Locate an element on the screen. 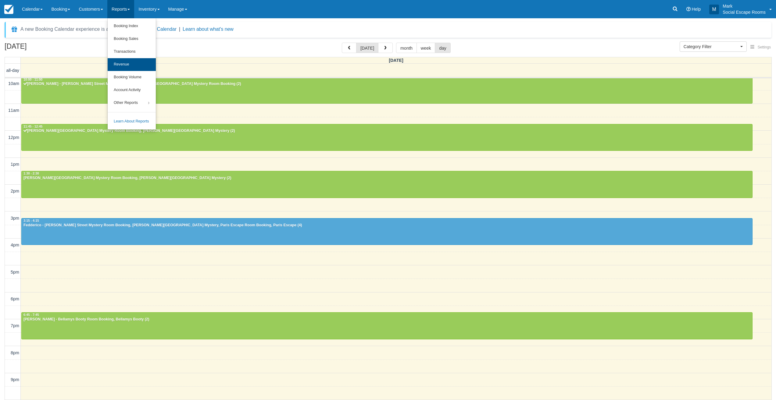 This screenshot has width=776, height=400. span: 5pm is located at coordinates (15, 272).